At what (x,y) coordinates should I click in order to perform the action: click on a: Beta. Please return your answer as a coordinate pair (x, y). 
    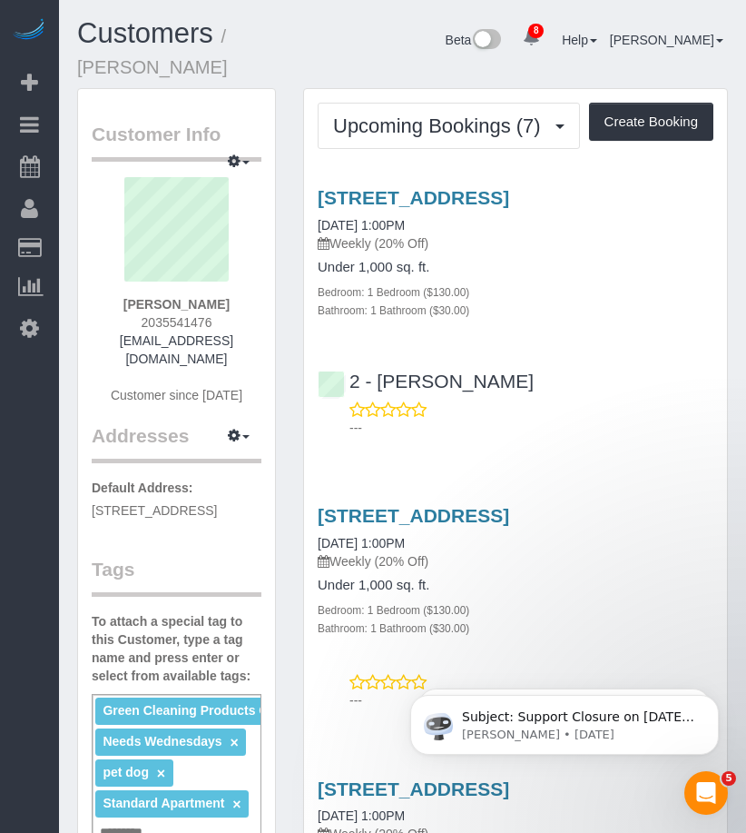
    Looking at the image, I should click on (474, 40).